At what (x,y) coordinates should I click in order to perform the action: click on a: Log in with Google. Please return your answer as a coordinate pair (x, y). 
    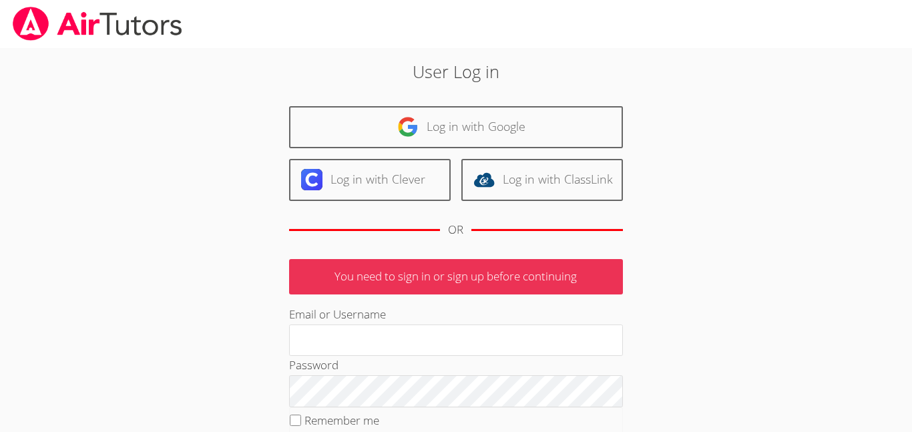
    Looking at the image, I should click on (456, 127).